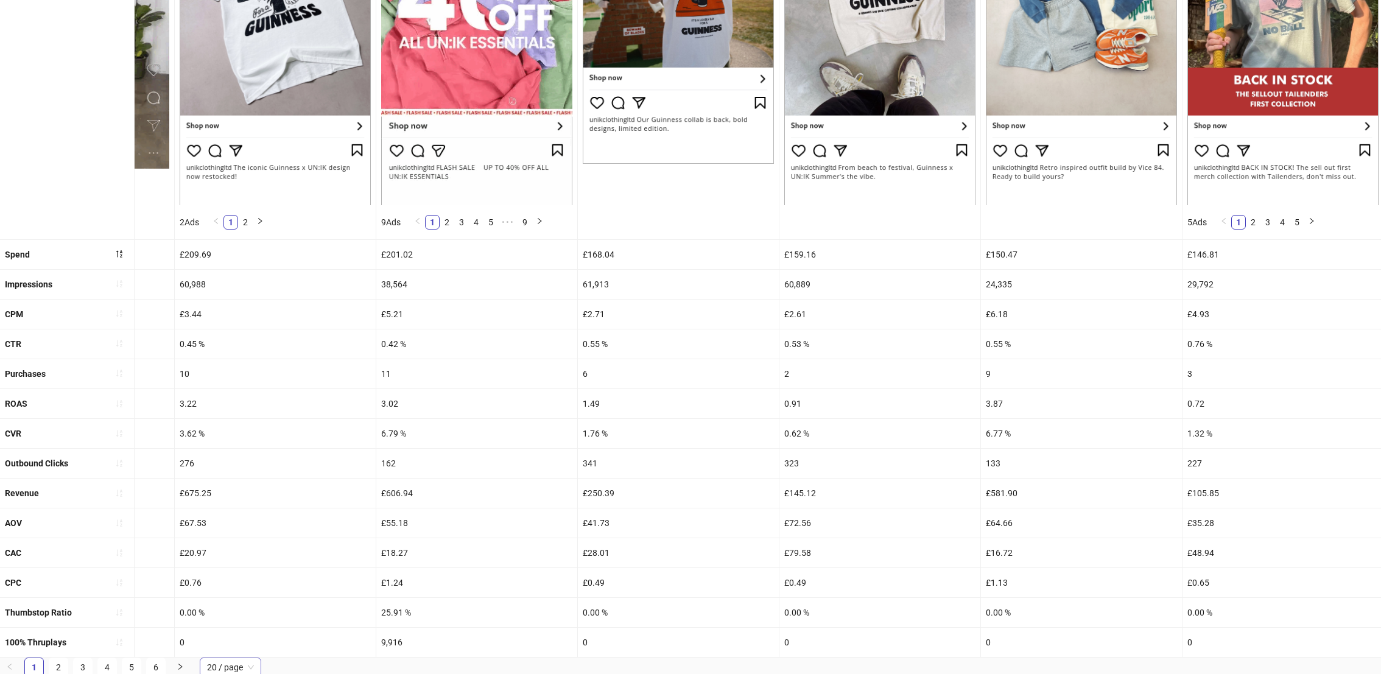  I want to click on div: 11, so click(477, 374).